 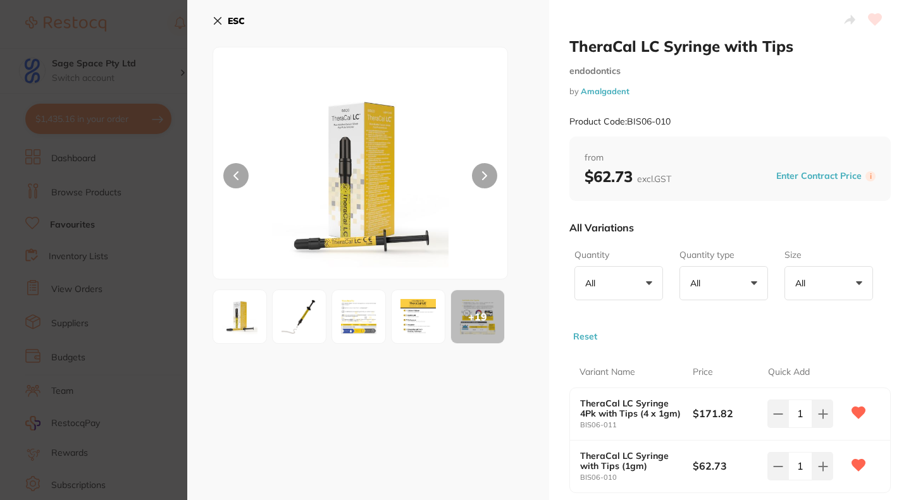 I want to click on h2: TheraCal LC Syringe with Tips, so click(x=730, y=46).